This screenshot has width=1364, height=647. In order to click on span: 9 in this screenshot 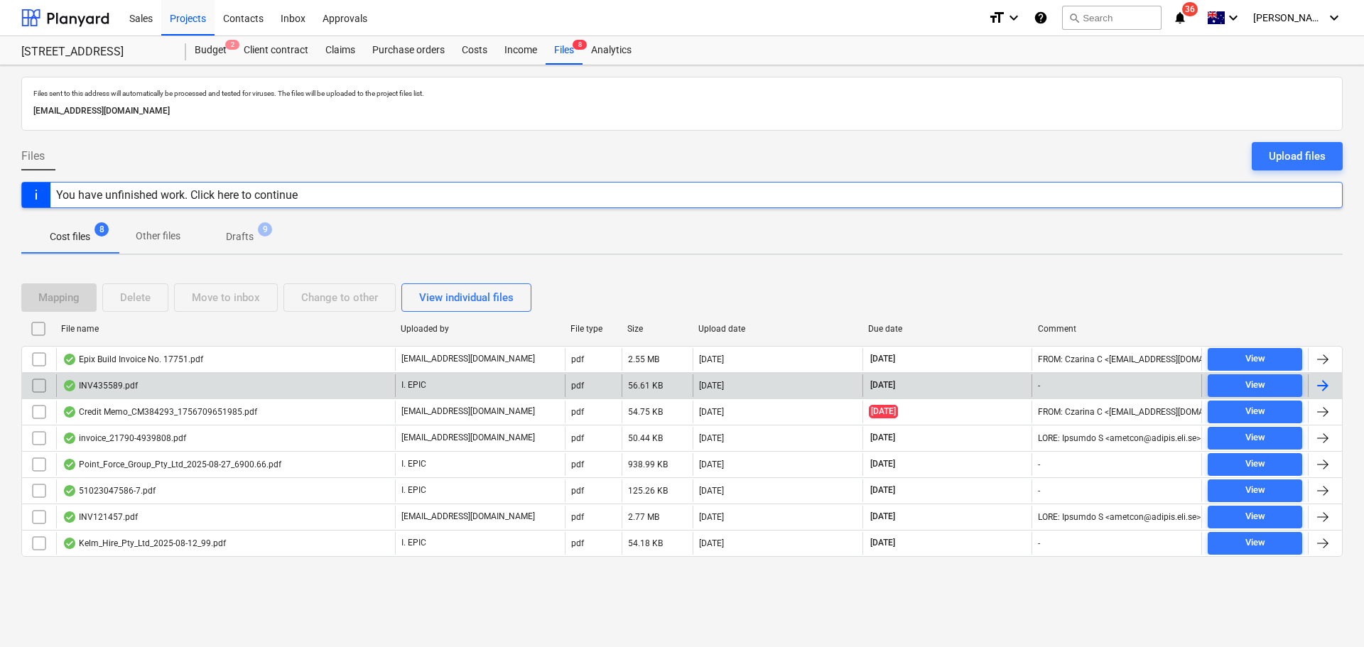, I will do `click(265, 229)`.